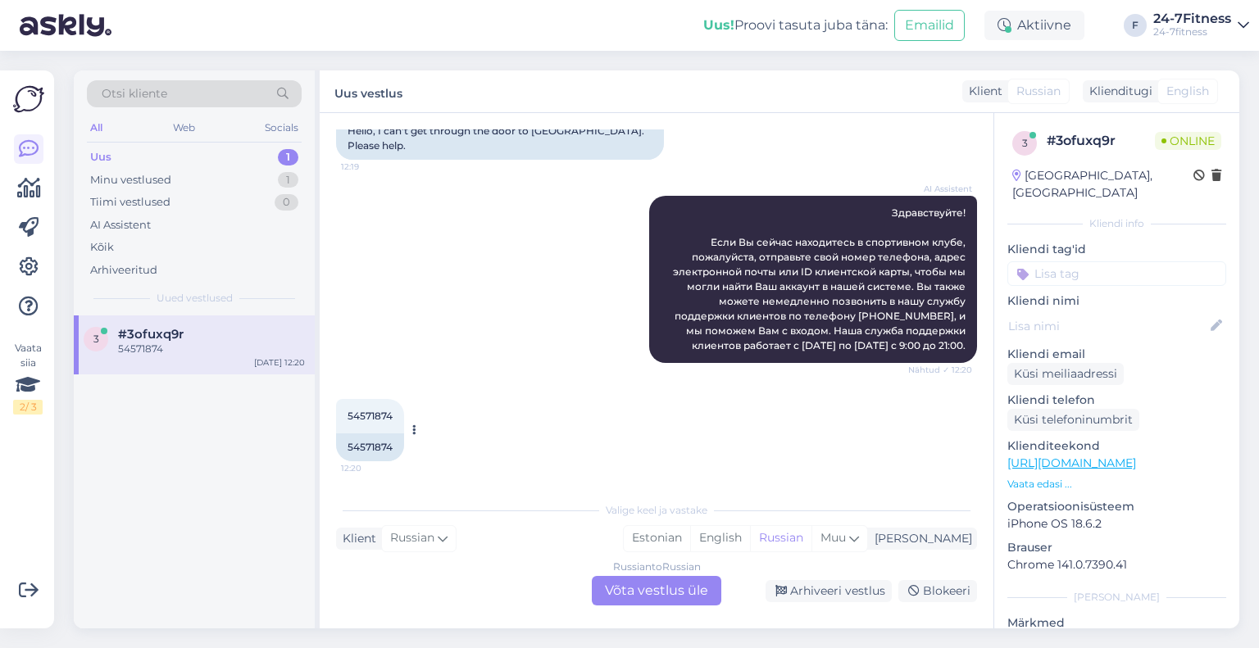 Image resolution: width=1259 pixels, height=648 pixels. Describe the element at coordinates (151, 334) in the screenshot. I see `span: #3ofuxq9r` at that location.